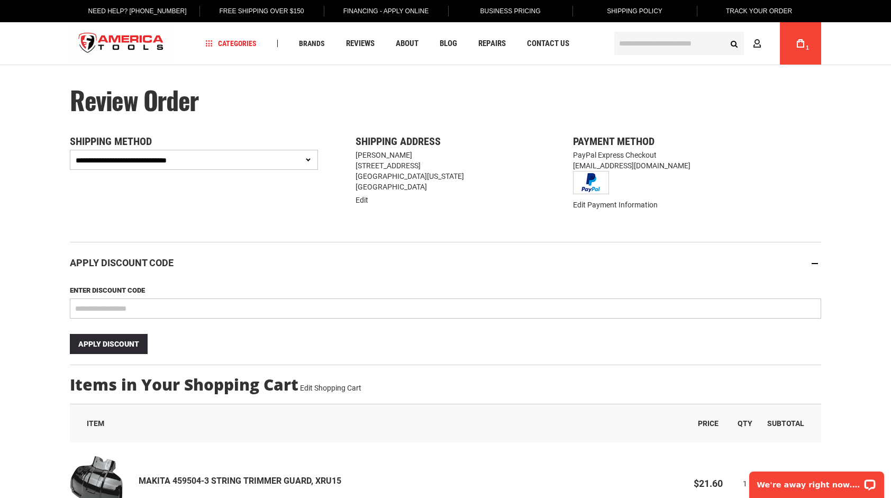 Image resolution: width=891 pixels, height=498 pixels. Describe the element at coordinates (107, 290) in the screenshot. I see `span: Enter discount code` at that location.